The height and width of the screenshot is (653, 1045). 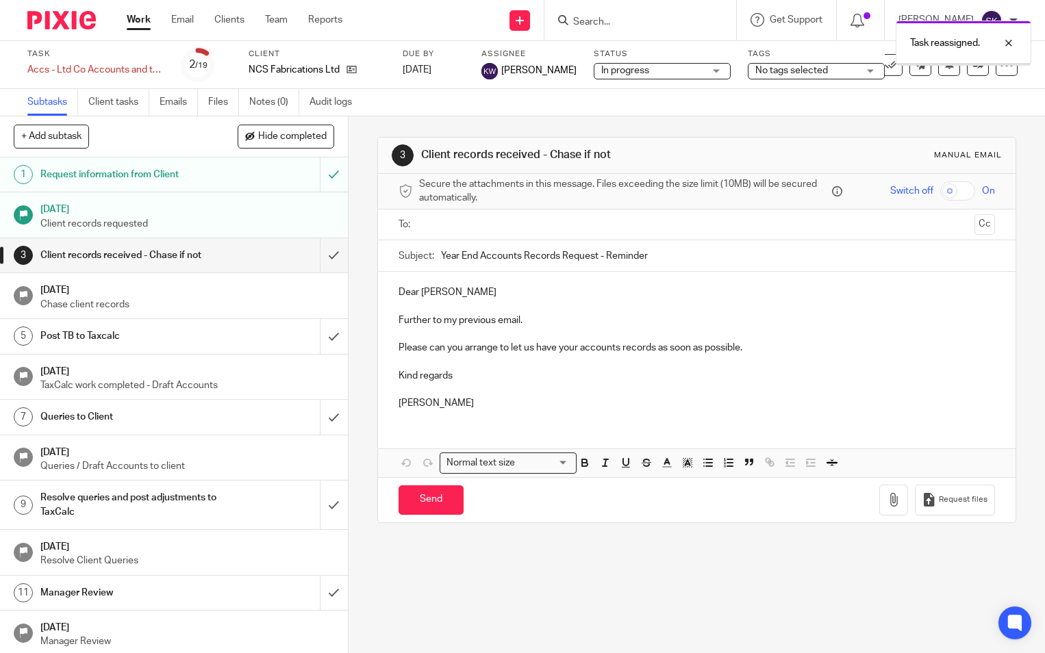 What do you see at coordinates (292, 137) in the screenshot?
I see `span: Hide completed` at bounding box center [292, 137].